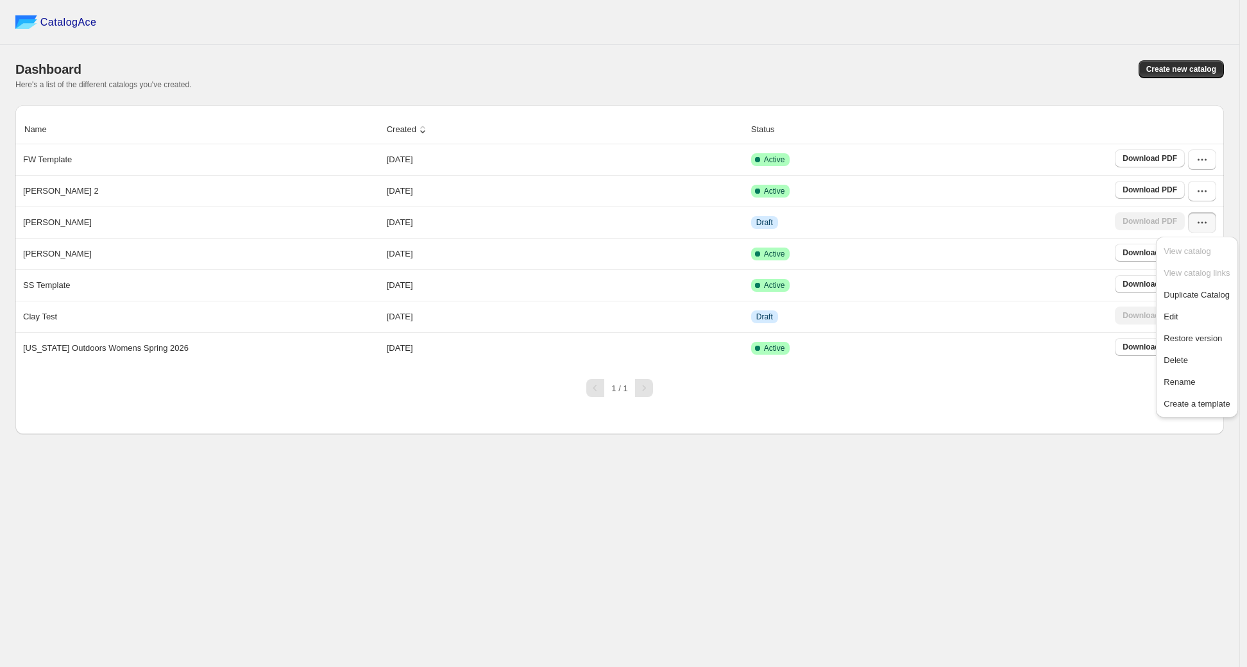  What do you see at coordinates (48, 69) in the screenshot?
I see `span: Dashboard` at bounding box center [48, 69].